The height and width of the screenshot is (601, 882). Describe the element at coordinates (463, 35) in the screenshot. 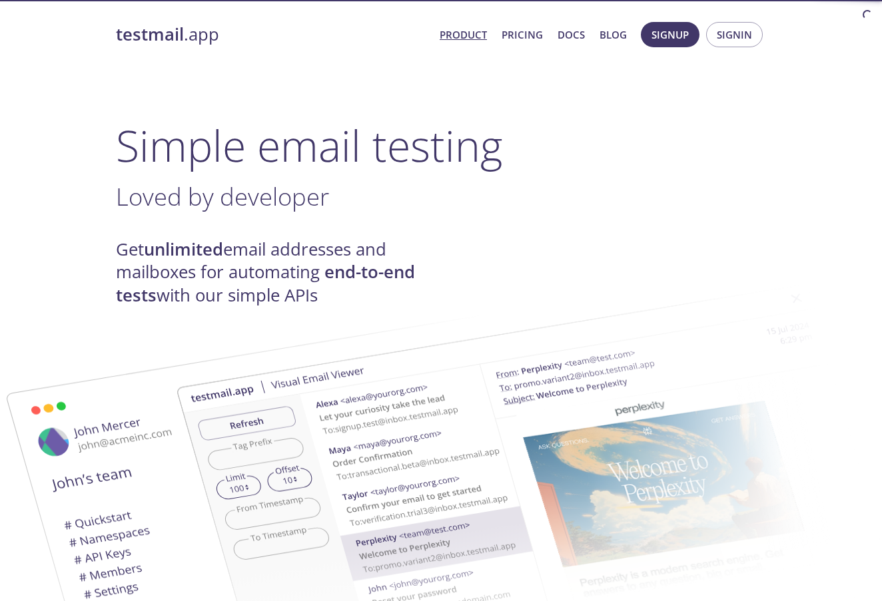

I see `a: Product` at that location.